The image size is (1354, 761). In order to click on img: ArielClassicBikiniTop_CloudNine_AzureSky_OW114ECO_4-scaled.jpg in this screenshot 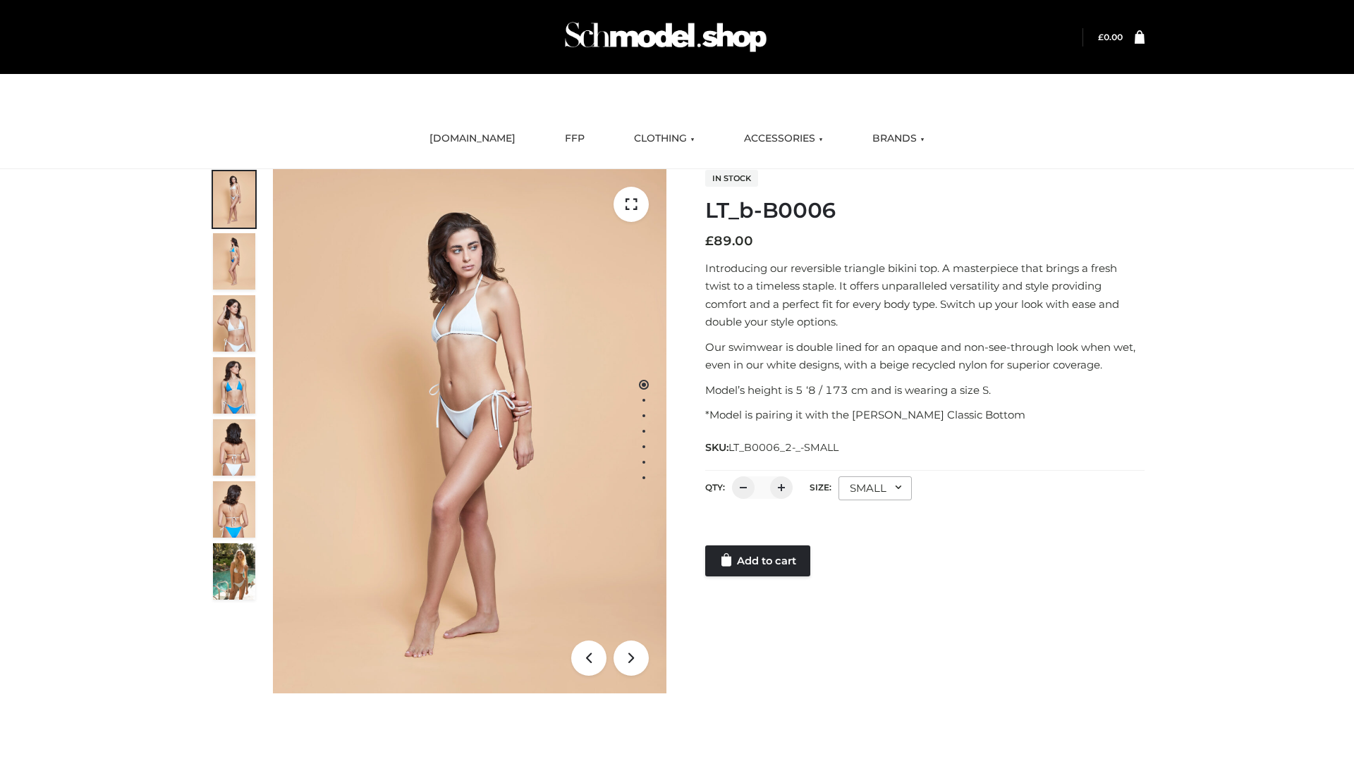, I will do `click(234, 386)`.